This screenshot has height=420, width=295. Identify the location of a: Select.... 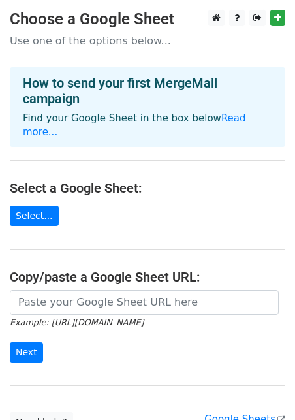
(34, 215).